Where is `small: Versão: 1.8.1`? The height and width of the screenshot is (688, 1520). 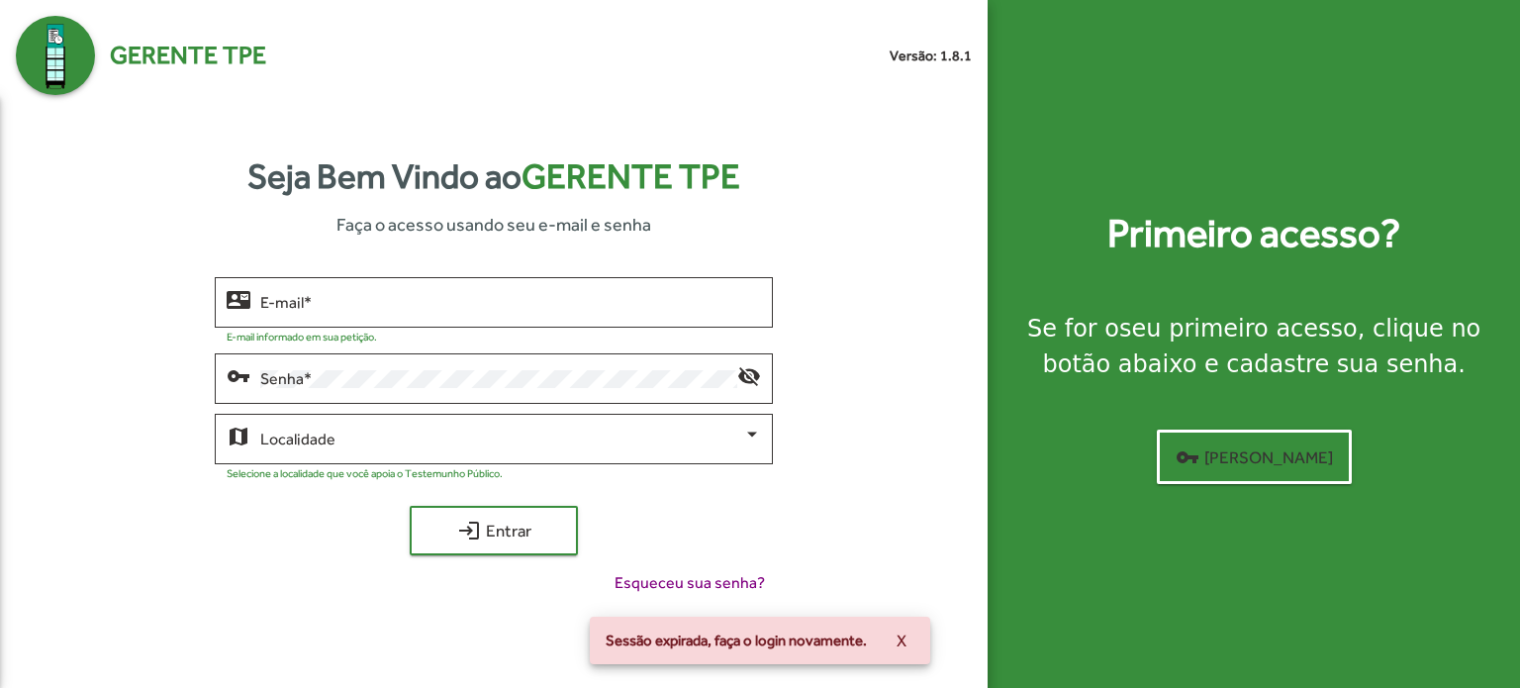 small: Versão: 1.8.1 is located at coordinates (930, 55).